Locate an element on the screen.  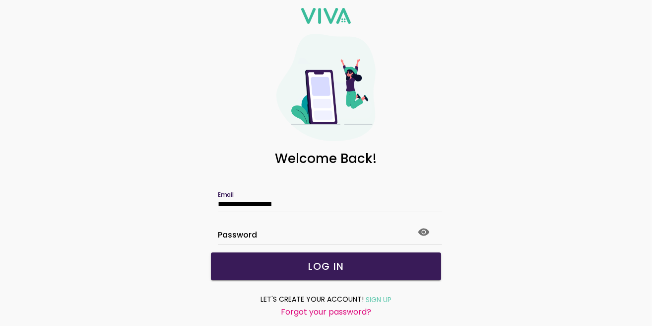
ion-text: Forgot your password? is located at coordinates (326, 311).